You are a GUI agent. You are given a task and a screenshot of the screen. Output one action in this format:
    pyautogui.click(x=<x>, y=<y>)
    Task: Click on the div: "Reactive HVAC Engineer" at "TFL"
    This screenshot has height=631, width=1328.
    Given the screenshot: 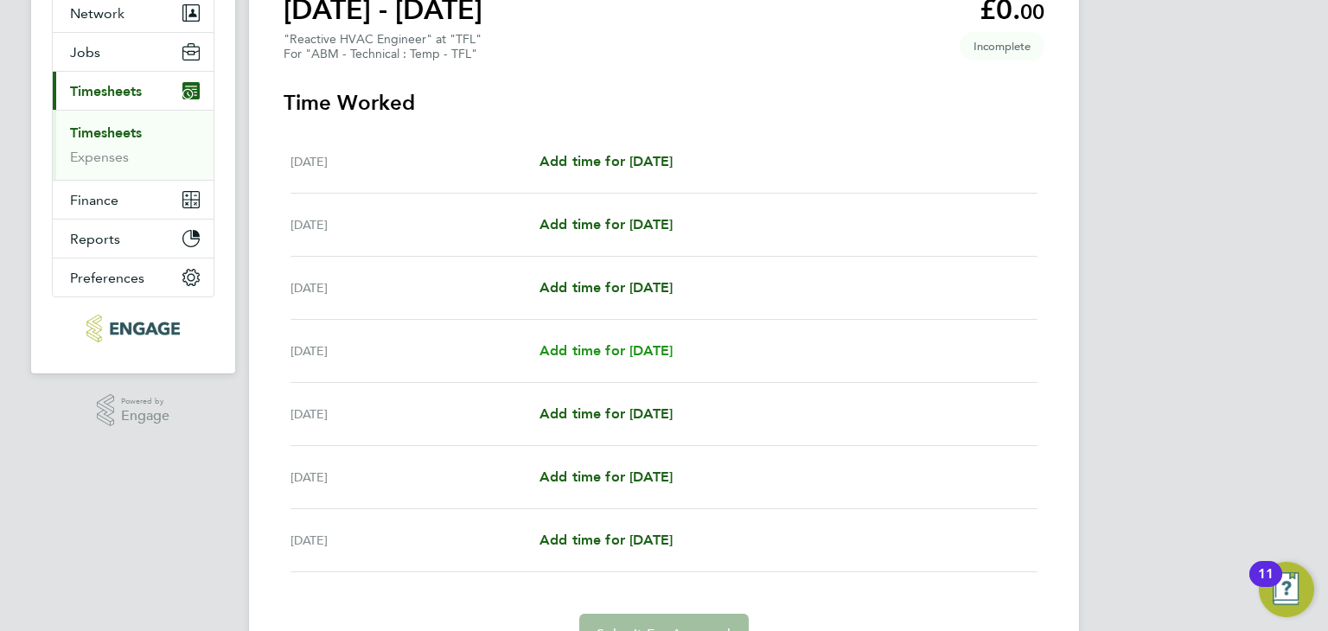 What is the action you would take?
    pyautogui.click(x=382, y=47)
    